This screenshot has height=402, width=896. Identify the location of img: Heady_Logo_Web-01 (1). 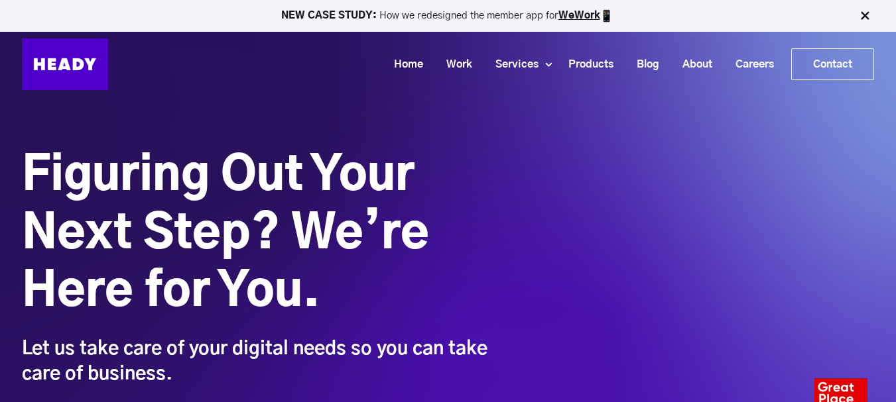
(65, 64).